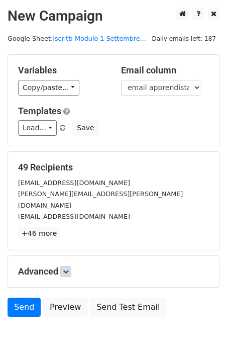 This screenshot has width=227, height=356. I want to click on button: Save, so click(86, 128).